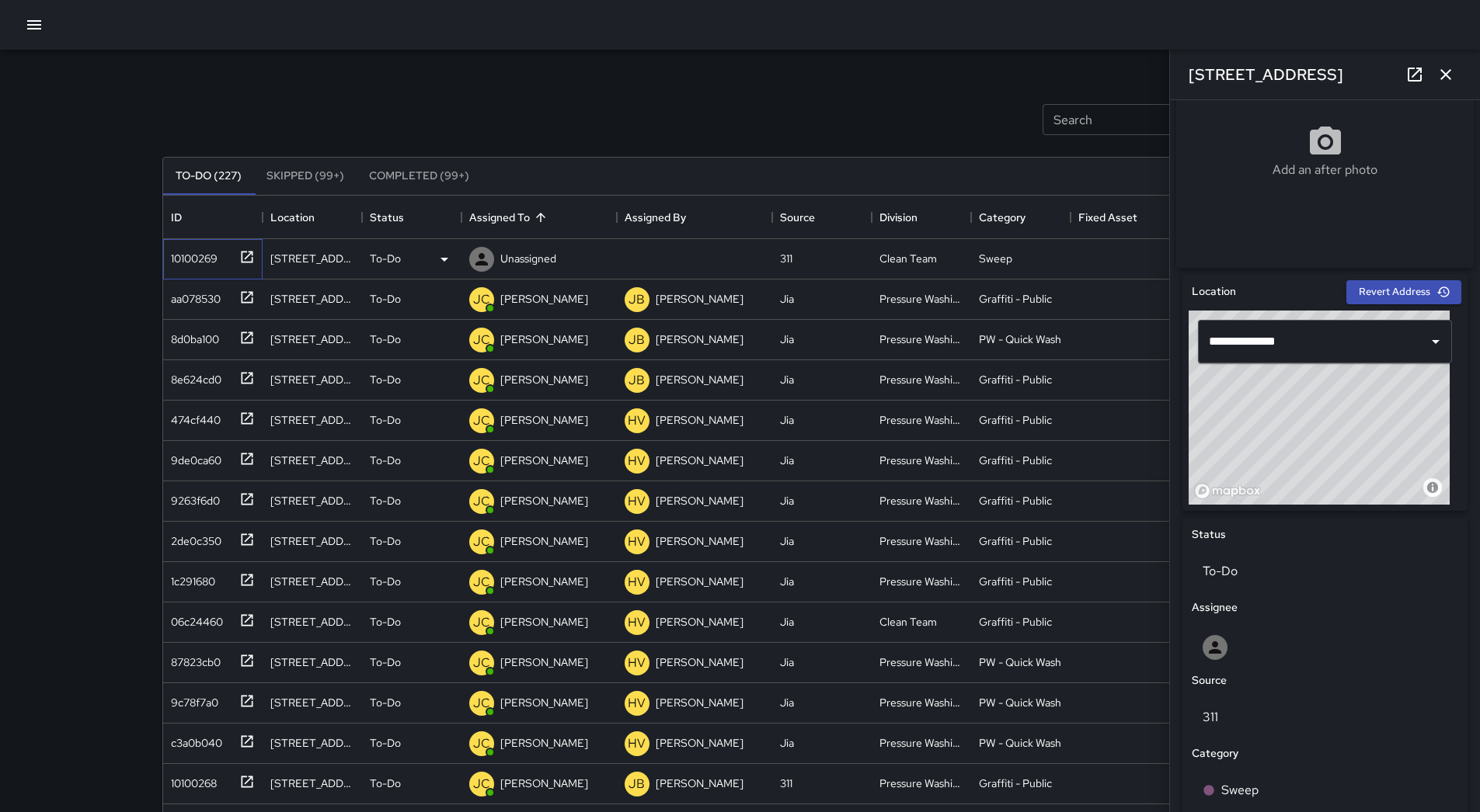  Describe the element at coordinates (312, 784) in the screenshot. I see `div: 1111 Mission Street` at that location.